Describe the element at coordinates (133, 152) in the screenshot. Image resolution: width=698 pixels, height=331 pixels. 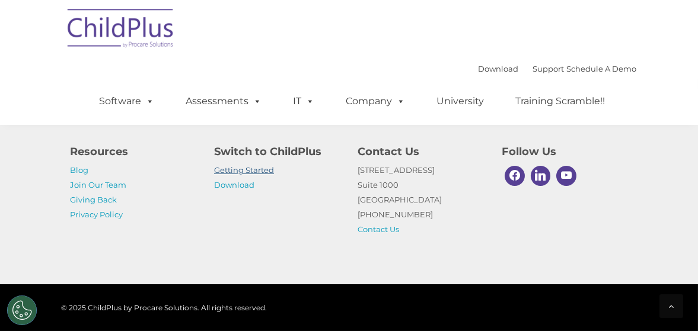
I see `h4: Resources` at that location.